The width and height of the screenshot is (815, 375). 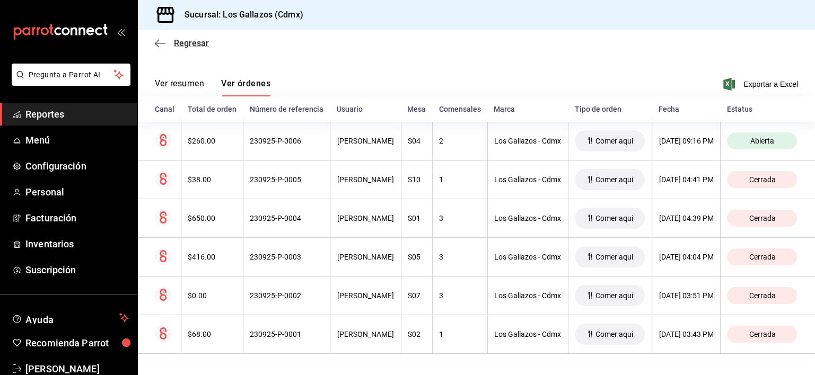 I want to click on span: Reportes, so click(x=77, y=114).